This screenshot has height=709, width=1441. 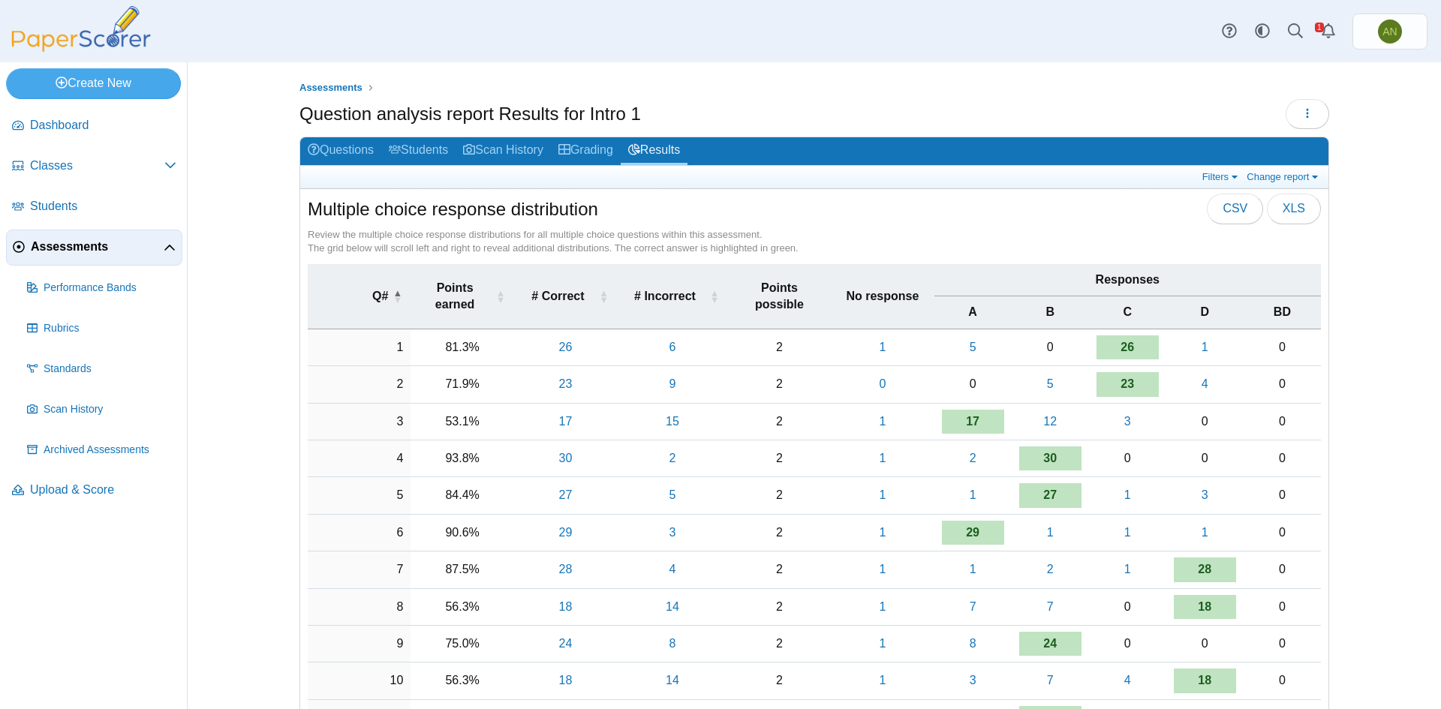 What do you see at coordinates (654, 151) in the screenshot?
I see `a: Results` at bounding box center [654, 151].